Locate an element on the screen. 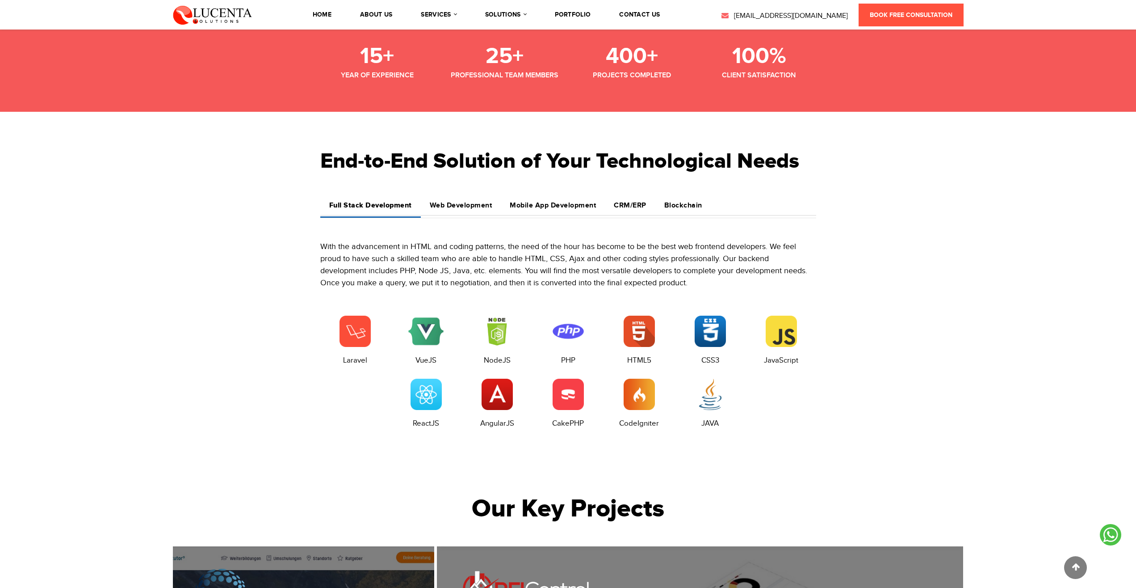  div: Year of Experience is located at coordinates (377, 75).